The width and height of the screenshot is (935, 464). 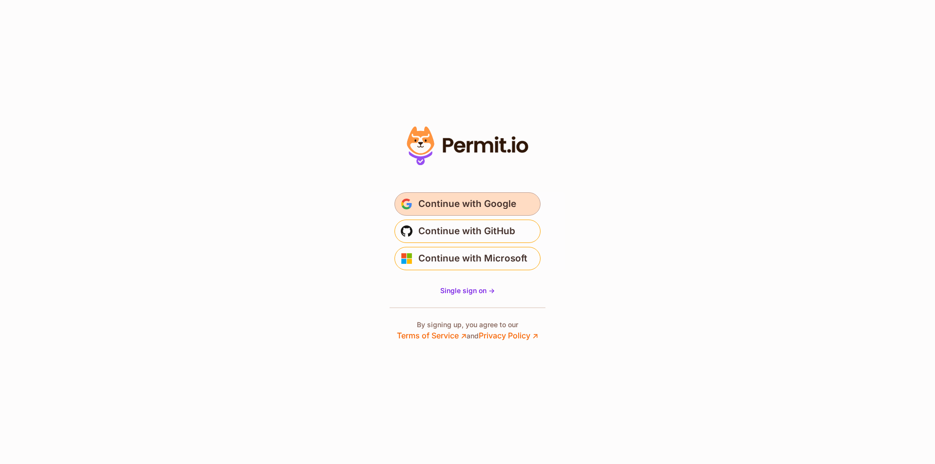 I want to click on a: Terms of Service ↗, so click(x=431, y=335).